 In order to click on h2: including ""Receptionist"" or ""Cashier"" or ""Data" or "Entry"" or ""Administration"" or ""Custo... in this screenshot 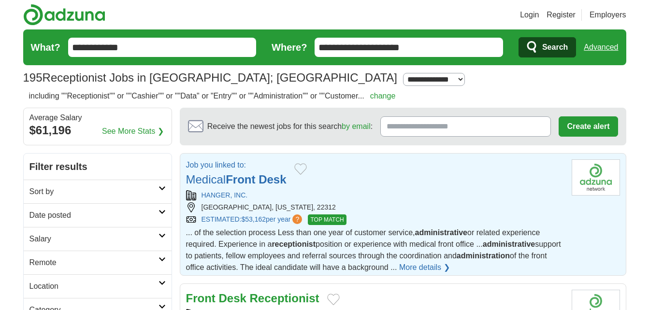, I will do `click(212, 96)`.